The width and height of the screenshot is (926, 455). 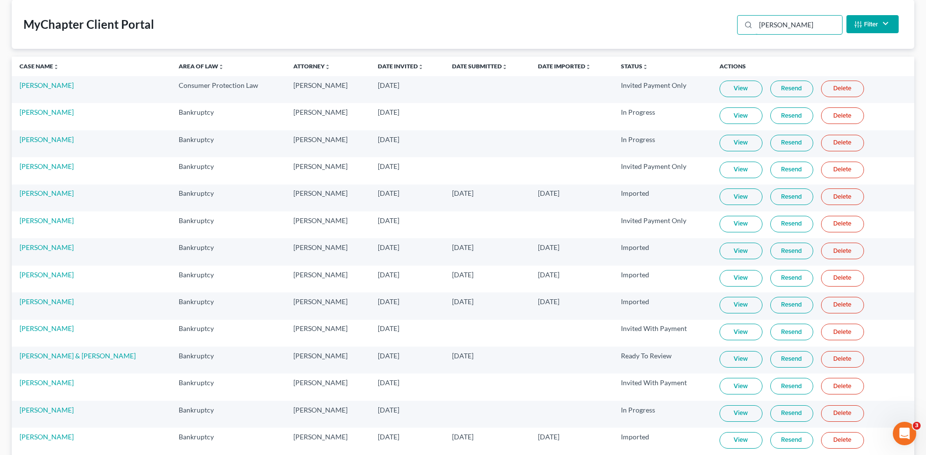 I want to click on td: Ready To Review, so click(x=662, y=360).